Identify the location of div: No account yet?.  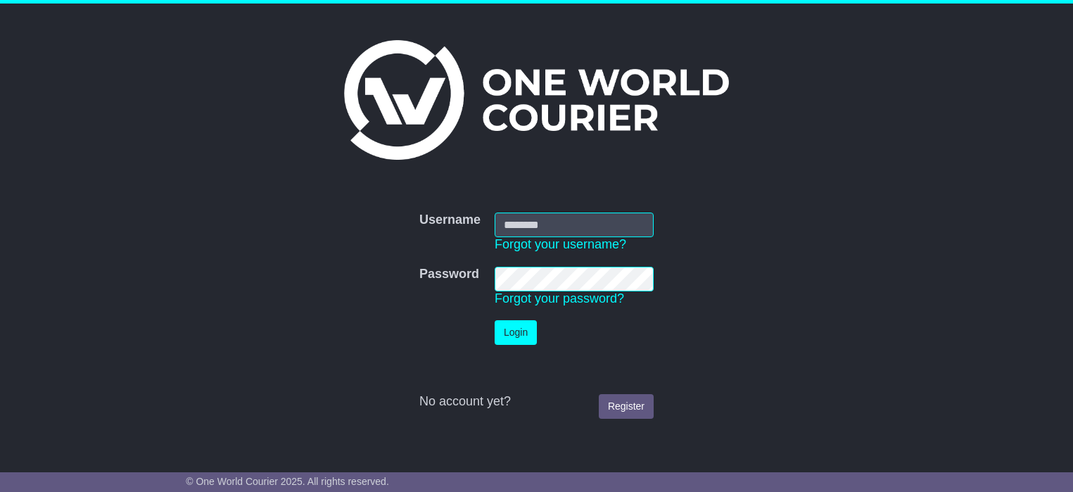
(536, 402).